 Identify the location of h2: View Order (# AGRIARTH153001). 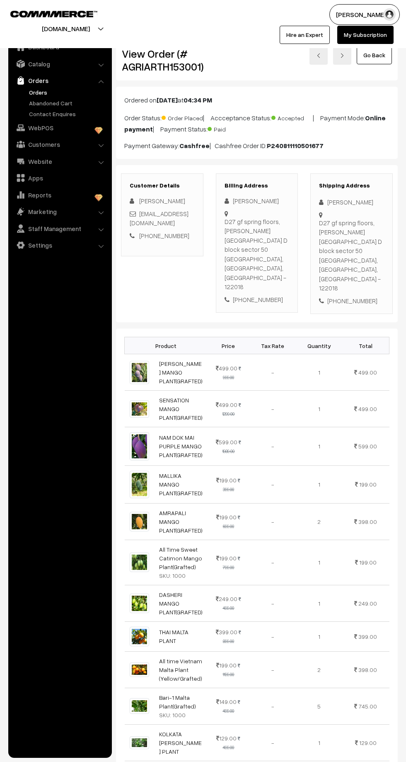
(163, 60).